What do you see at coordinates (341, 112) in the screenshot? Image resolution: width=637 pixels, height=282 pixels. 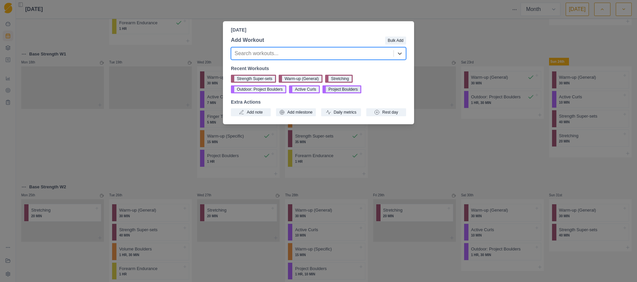 I see `button: Daily metrics` at bounding box center [341, 112].